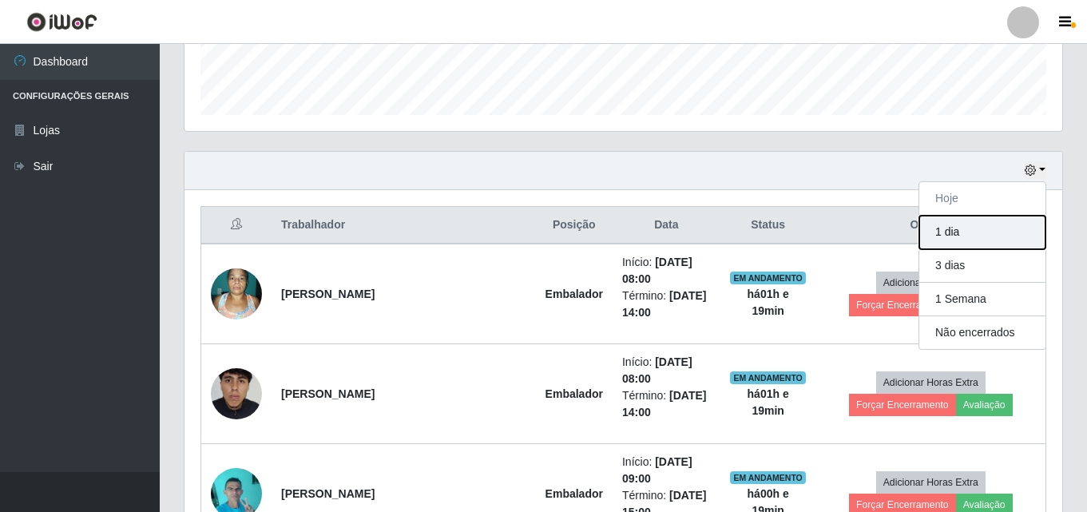 Image resolution: width=1087 pixels, height=512 pixels. Describe the element at coordinates (931, 225) in the screenshot. I see `th: Opções` at that location.